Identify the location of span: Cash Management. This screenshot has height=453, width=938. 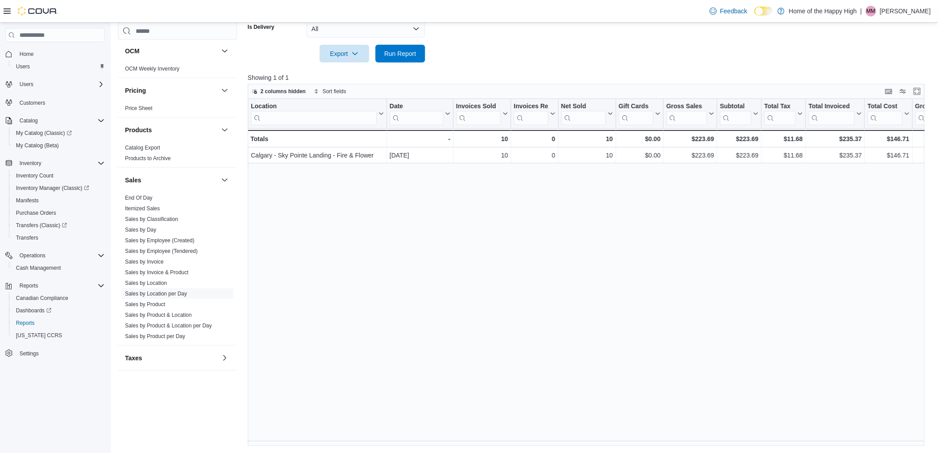
(59, 268).